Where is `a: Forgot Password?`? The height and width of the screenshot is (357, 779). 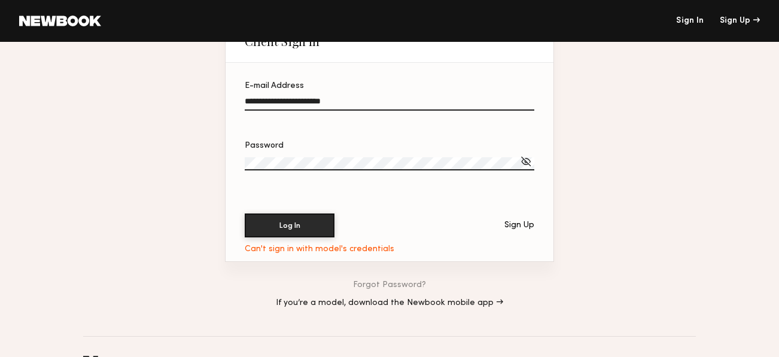
a: Forgot Password? is located at coordinates (389, 285).